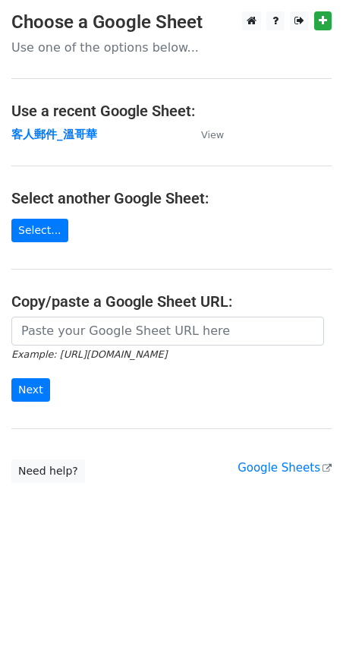  I want to click on p: Use one of the options below..., so click(172, 47).